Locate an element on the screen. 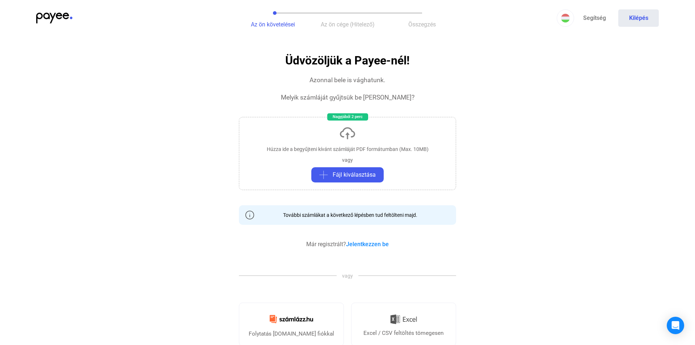 This screenshot has height=345, width=695. span: Fájl kiválasztása is located at coordinates (354, 175).